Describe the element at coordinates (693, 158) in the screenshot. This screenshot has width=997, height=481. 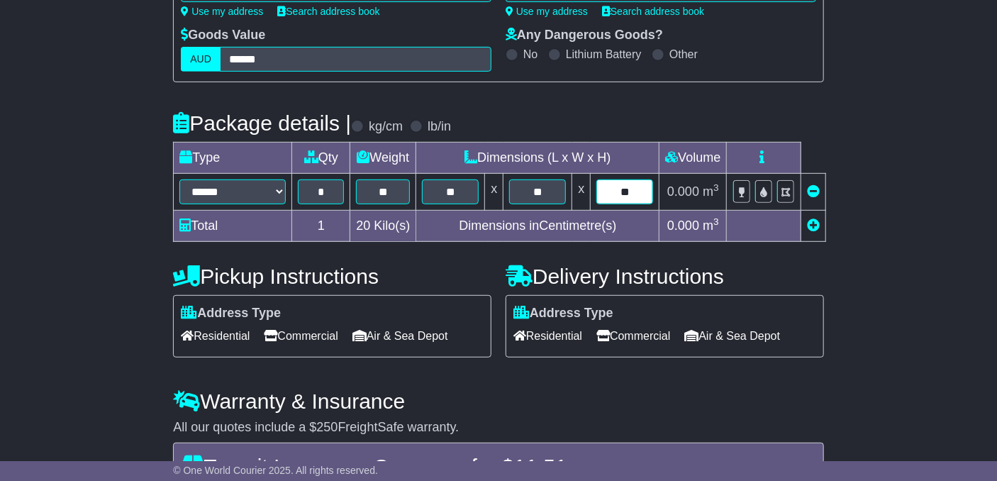
I see `td: Volume` at that location.